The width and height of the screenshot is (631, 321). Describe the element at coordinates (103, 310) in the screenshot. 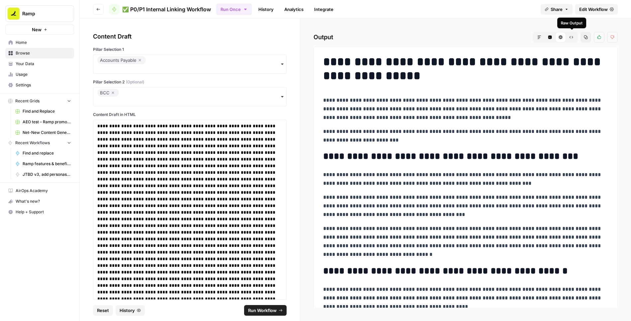

I see `span: Reset` at that location.